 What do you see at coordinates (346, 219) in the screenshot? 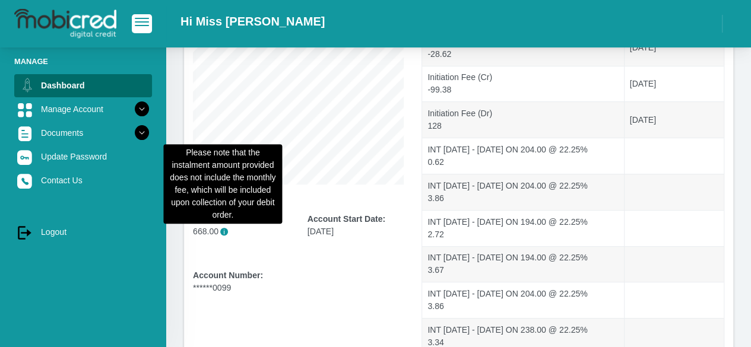
I see `b: Account Start Date:` at bounding box center [346, 219].